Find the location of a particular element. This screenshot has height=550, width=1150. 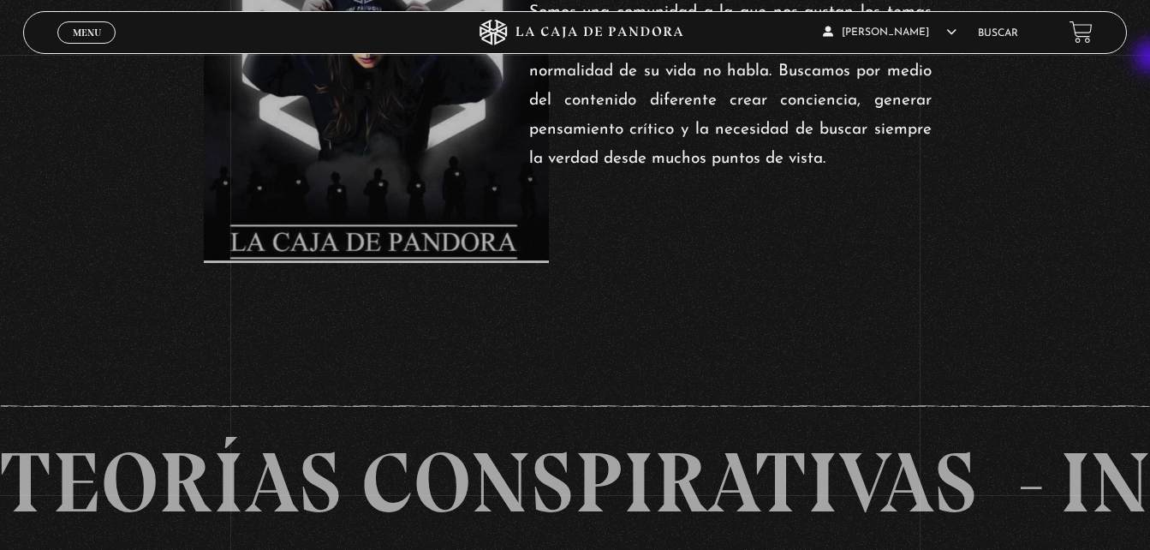

span: Cerrar is located at coordinates (86, 48).